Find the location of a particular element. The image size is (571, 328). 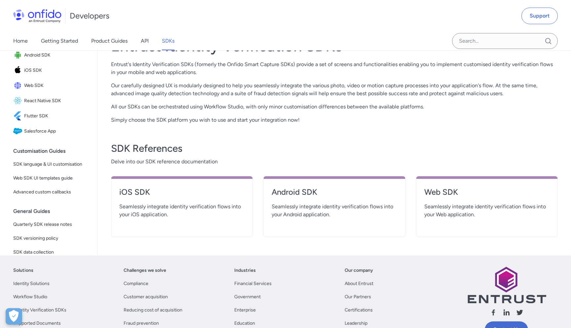

a: Home is located at coordinates (20, 41).